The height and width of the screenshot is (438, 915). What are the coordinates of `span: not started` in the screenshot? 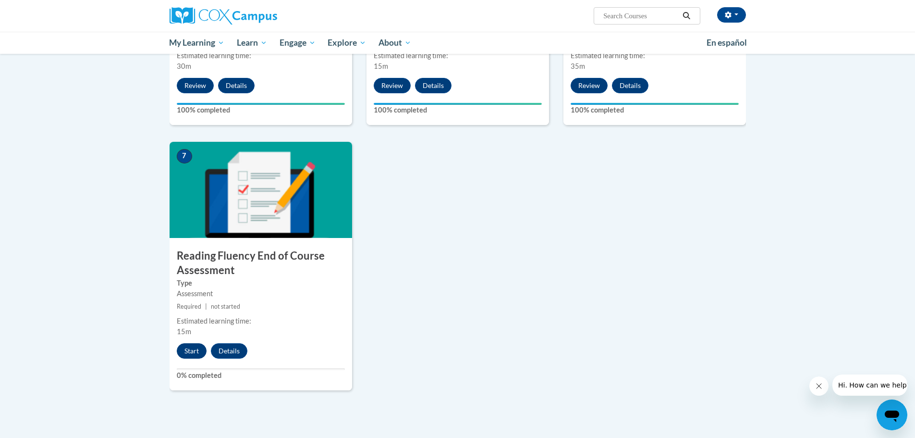 It's located at (225, 306).